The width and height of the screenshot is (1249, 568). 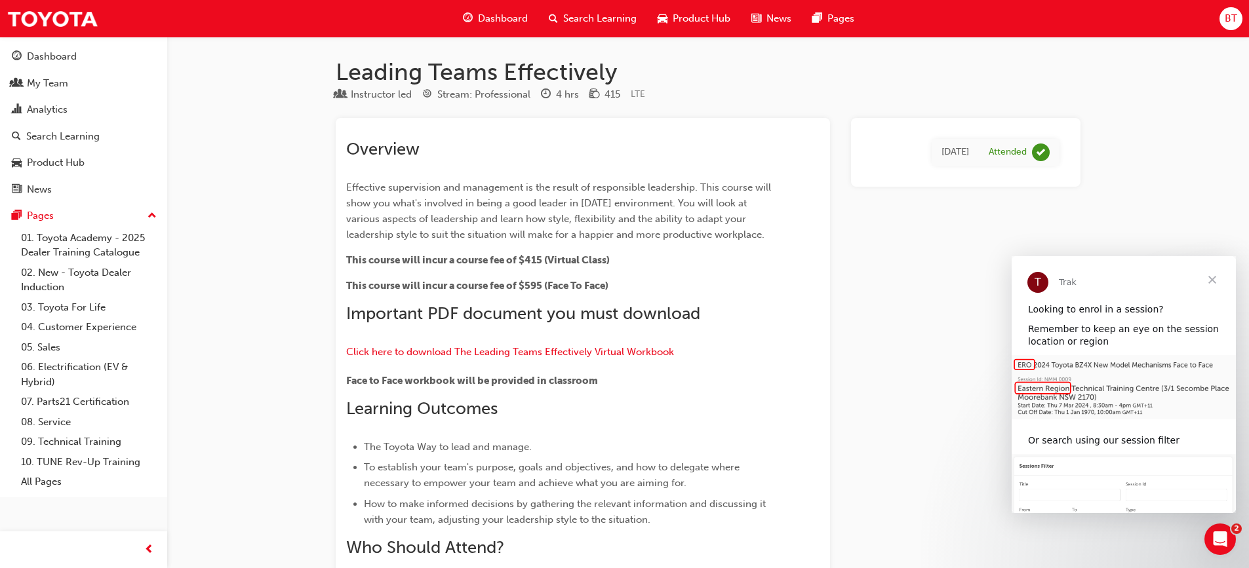 What do you see at coordinates (88, 280) in the screenshot?
I see `a: 02. New - Toyota Dealer Induction` at bounding box center [88, 280].